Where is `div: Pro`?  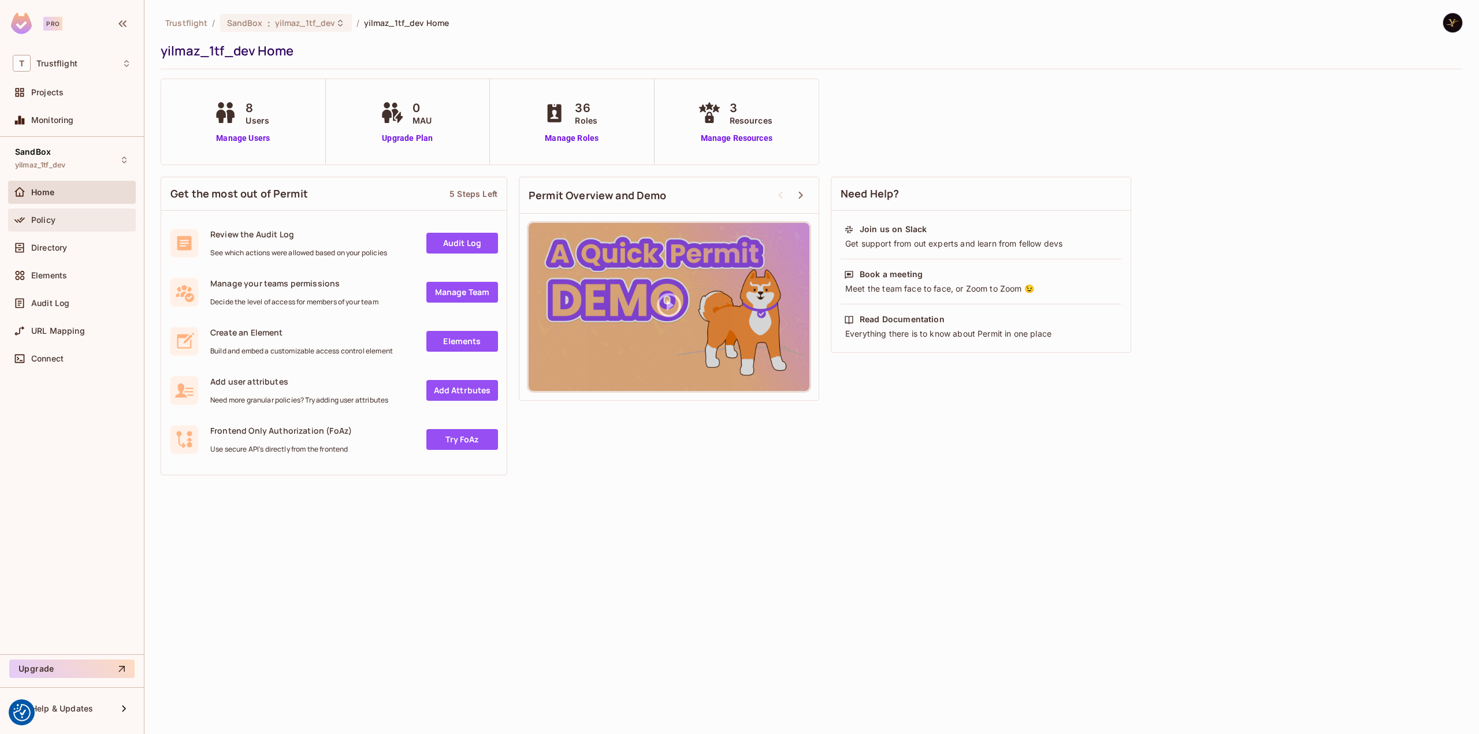 div: Pro is located at coordinates (53, 24).